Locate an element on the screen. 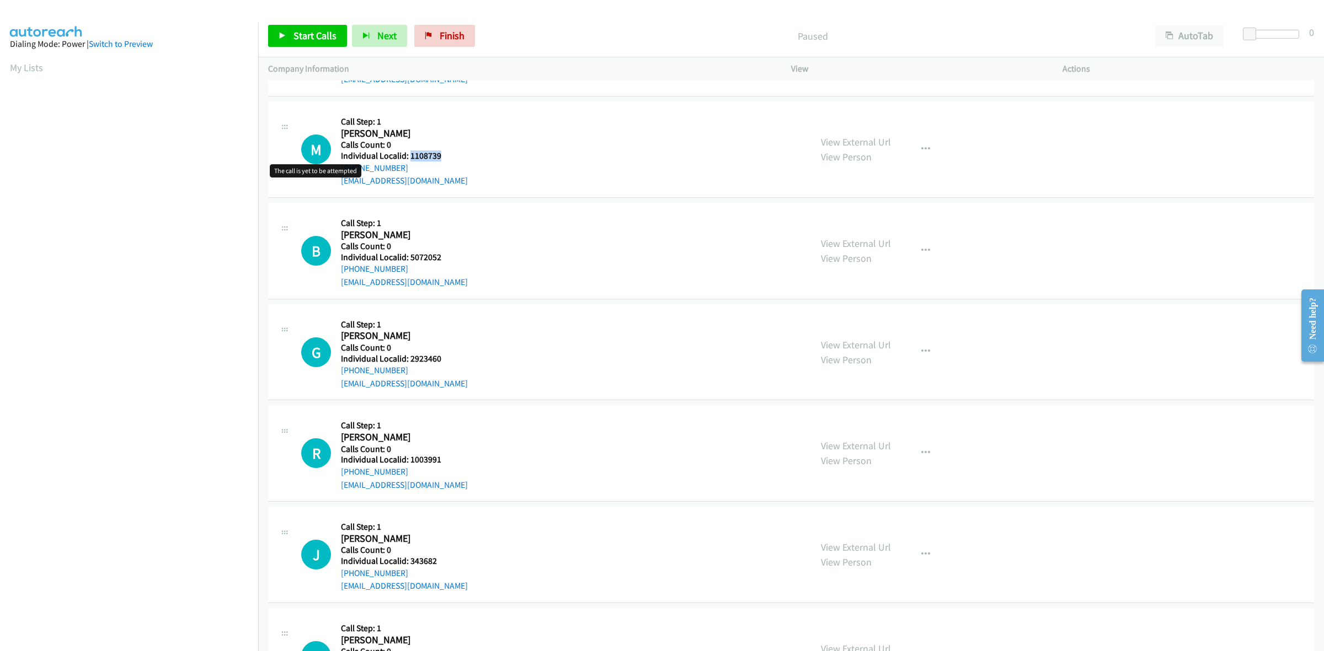 The width and height of the screenshot is (1324, 651). h1: B is located at coordinates (316, 251).